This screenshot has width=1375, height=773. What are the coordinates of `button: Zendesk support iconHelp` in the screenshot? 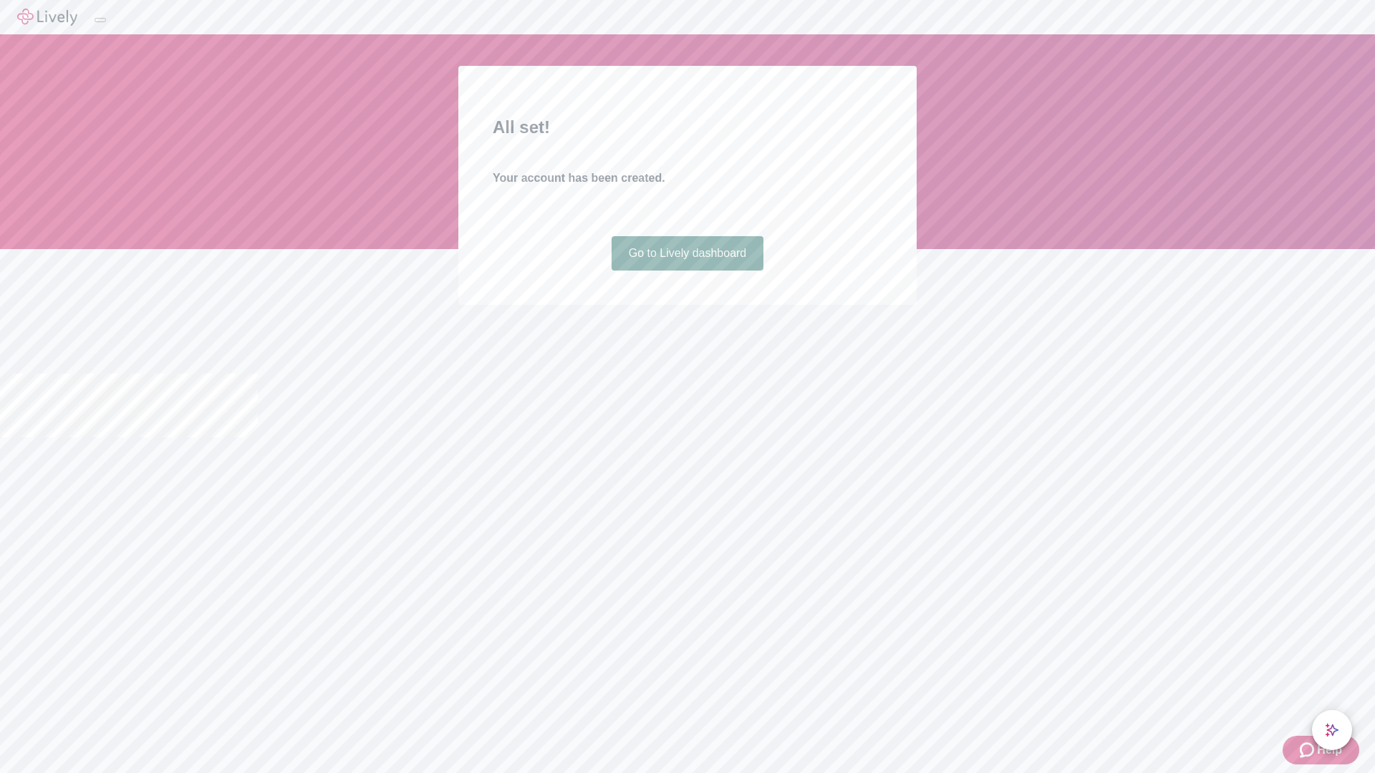 It's located at (1320, 750).